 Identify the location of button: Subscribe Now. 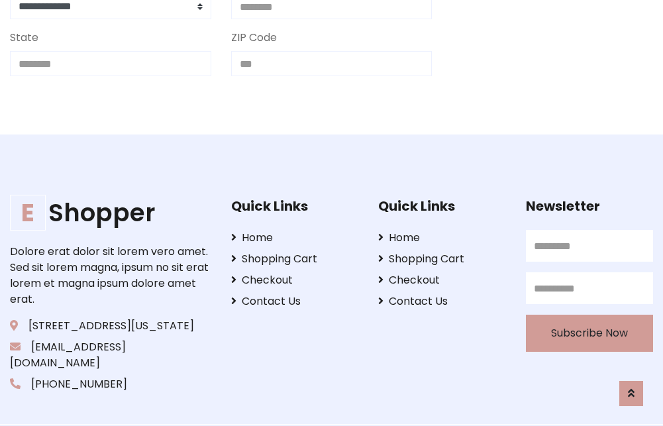
(589, 333).